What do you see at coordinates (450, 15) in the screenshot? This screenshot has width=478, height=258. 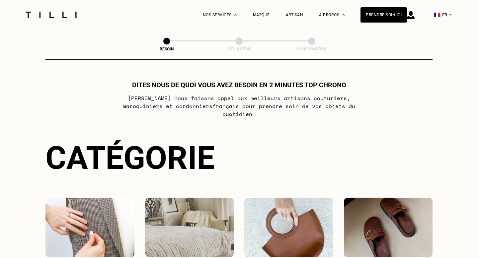 I see `img: menu déroulant` at bounding box center [450, 15].